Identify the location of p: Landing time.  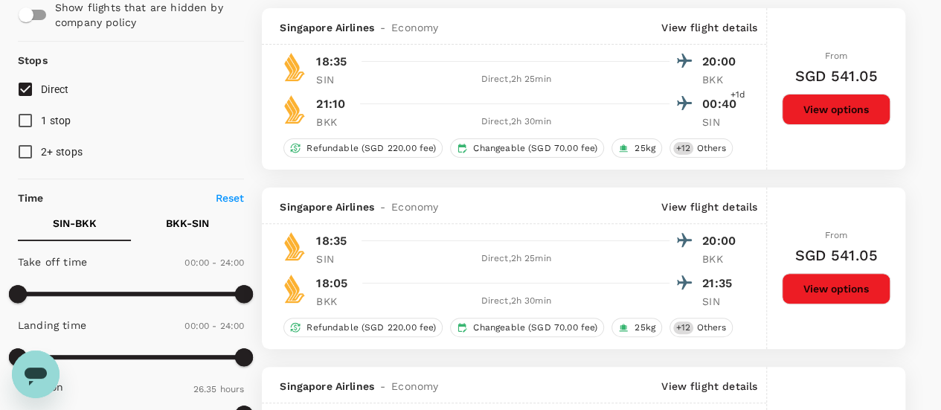
(52, 325).